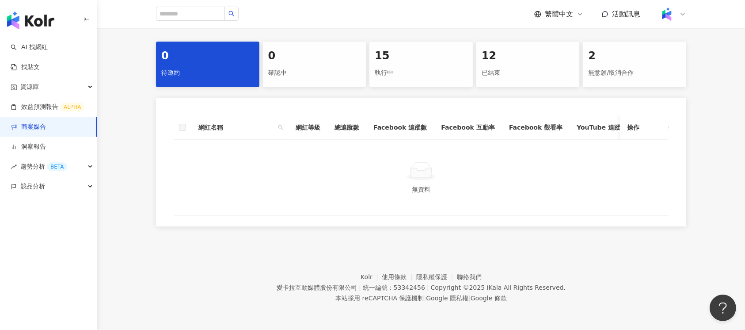 The width and height of the screenshot is (745, 330). What do you see at coordinates (47, 107) in the screenshot?
I see `a: 效益預測報告ALPHA` at bounding box center [47, 107].